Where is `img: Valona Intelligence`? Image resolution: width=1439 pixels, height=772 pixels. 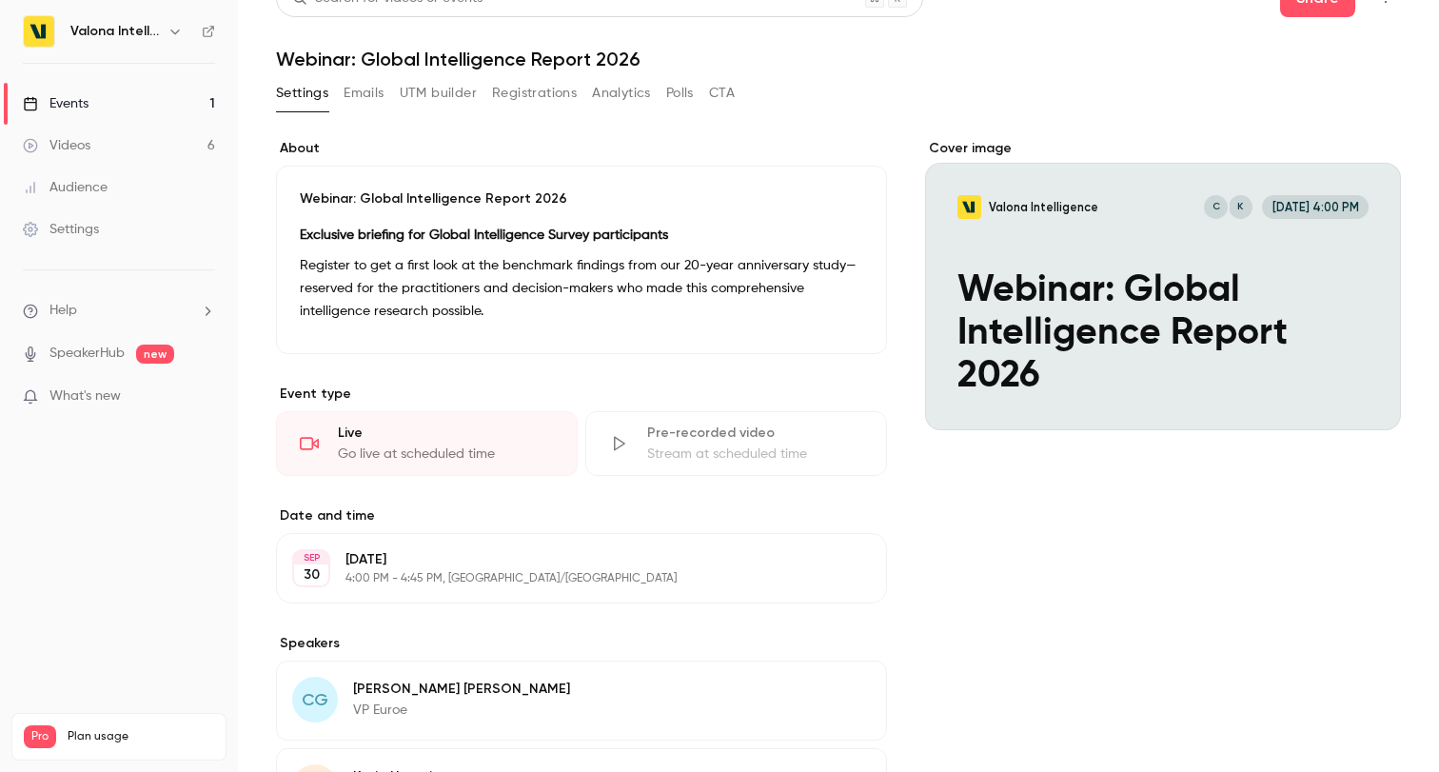
img: Valona Intelligence is located at coordinates (39, 31).